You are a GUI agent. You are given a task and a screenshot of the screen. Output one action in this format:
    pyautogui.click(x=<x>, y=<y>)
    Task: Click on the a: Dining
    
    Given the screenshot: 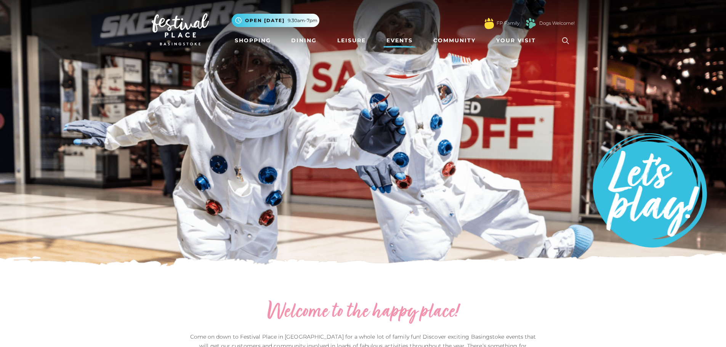 What is the action you would take?
    pyautogui.click(x=304, y=40)
    